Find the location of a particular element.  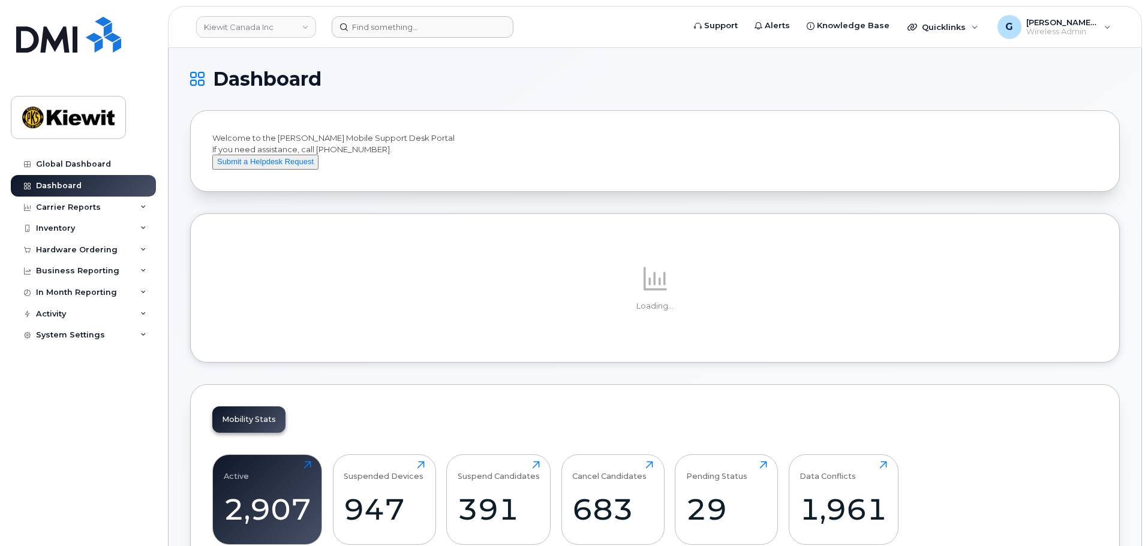

button: Submit a Helpdesk Request is located at coordinates (265, 162).